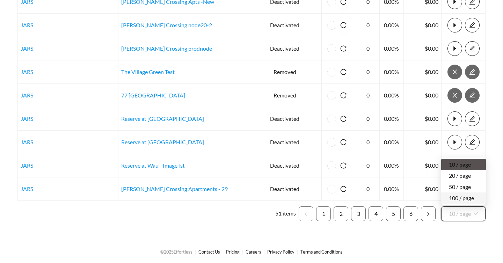  Describe the element at coordinates (359, 214) in the screenshot. I see `li: 3` at that location.